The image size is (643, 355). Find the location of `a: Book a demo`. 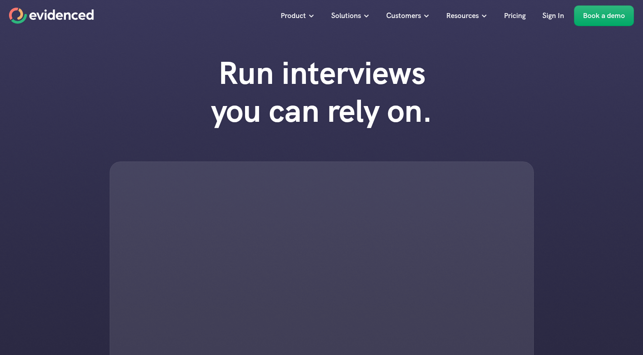

a: Book a demo is located at coordinates (604, 16).